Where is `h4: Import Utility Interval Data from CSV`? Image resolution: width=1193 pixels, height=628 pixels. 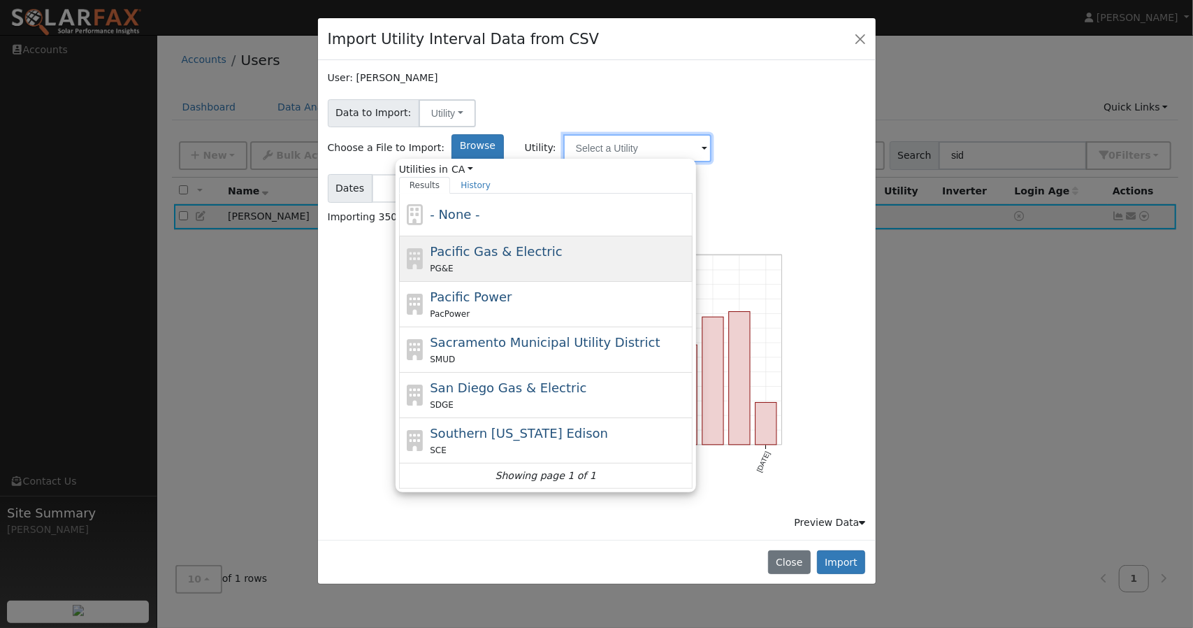 h4: Import Utility Interval Data from CSV is located at coordinates (464, 39).